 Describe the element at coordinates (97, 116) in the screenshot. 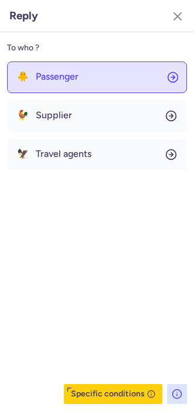

I see `button: 🐓Supplier` at that location.